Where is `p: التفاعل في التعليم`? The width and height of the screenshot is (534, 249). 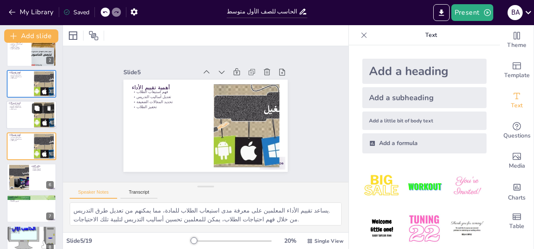
p: التفاعل في التعليم is located at coordinates (19, 47).